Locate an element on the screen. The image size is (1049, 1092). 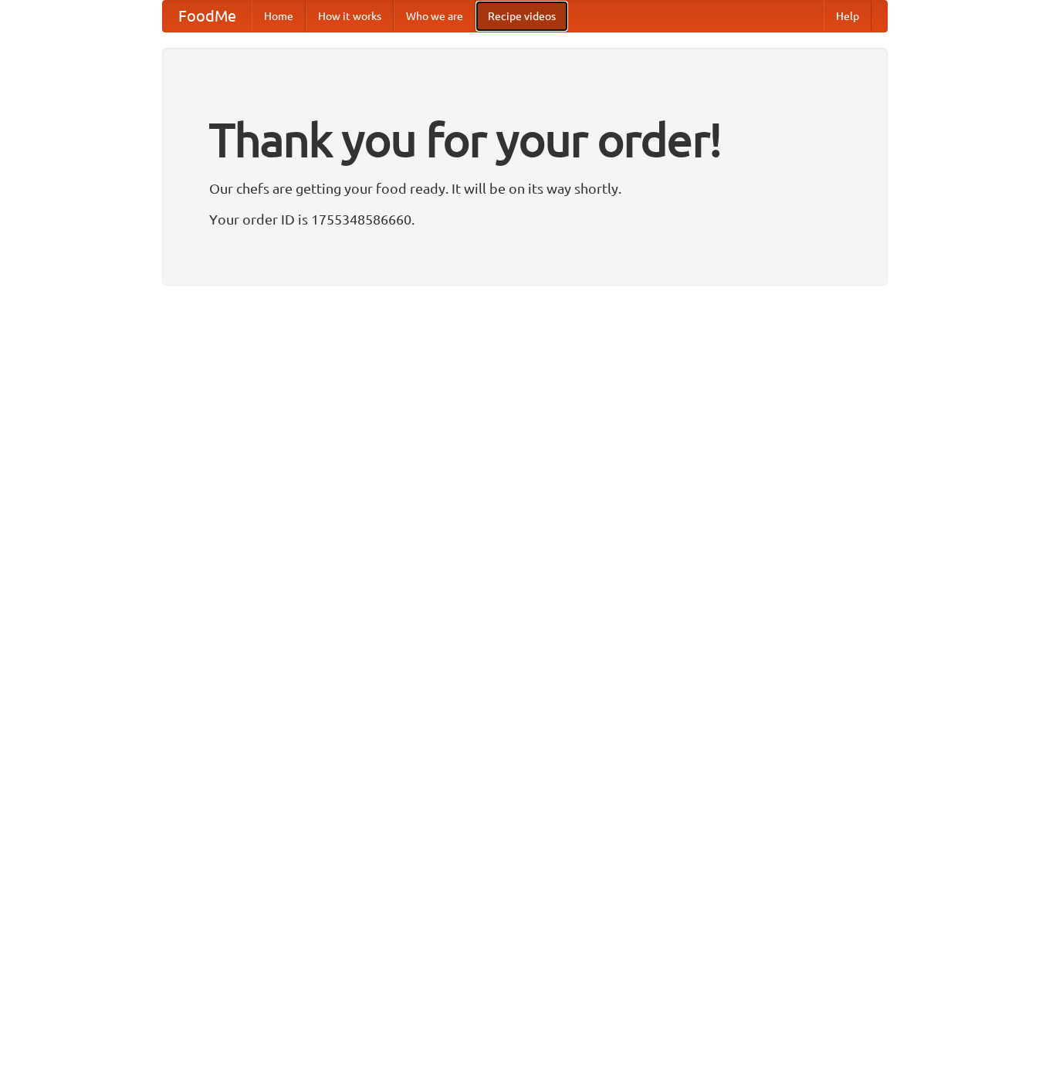
a: FoodMe is located at coordinates (207, 16).